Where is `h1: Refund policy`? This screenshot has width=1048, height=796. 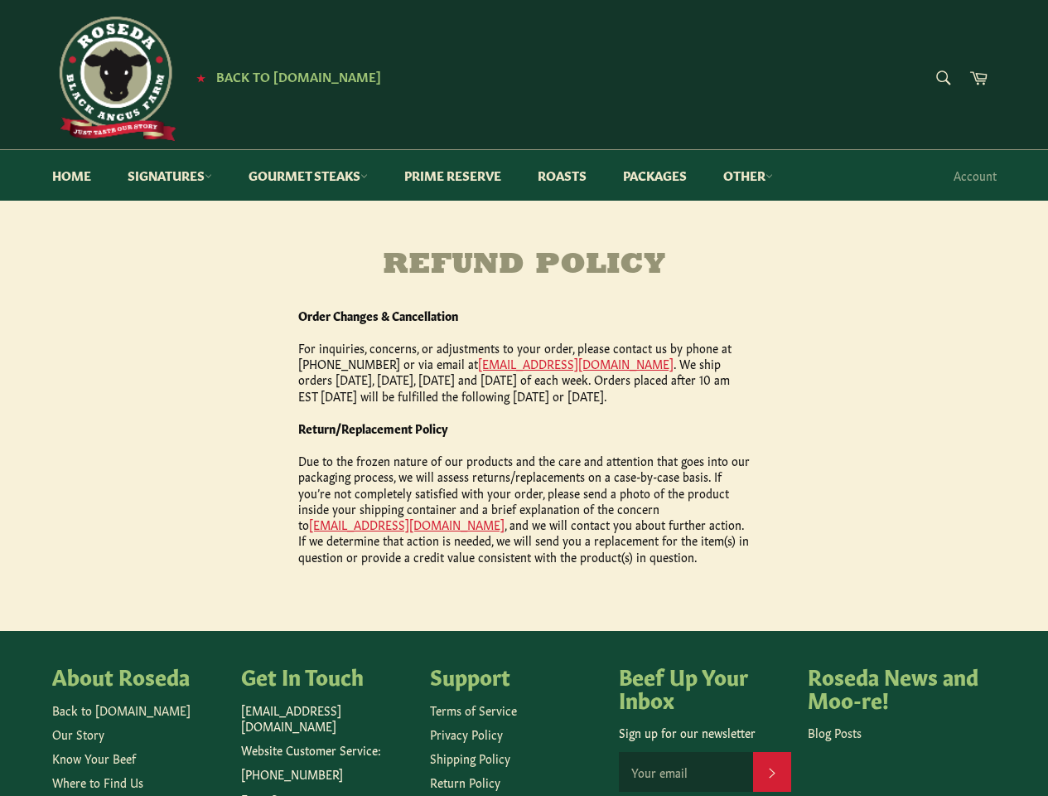
h1: Refund policy is located at coordinates (524, 266).